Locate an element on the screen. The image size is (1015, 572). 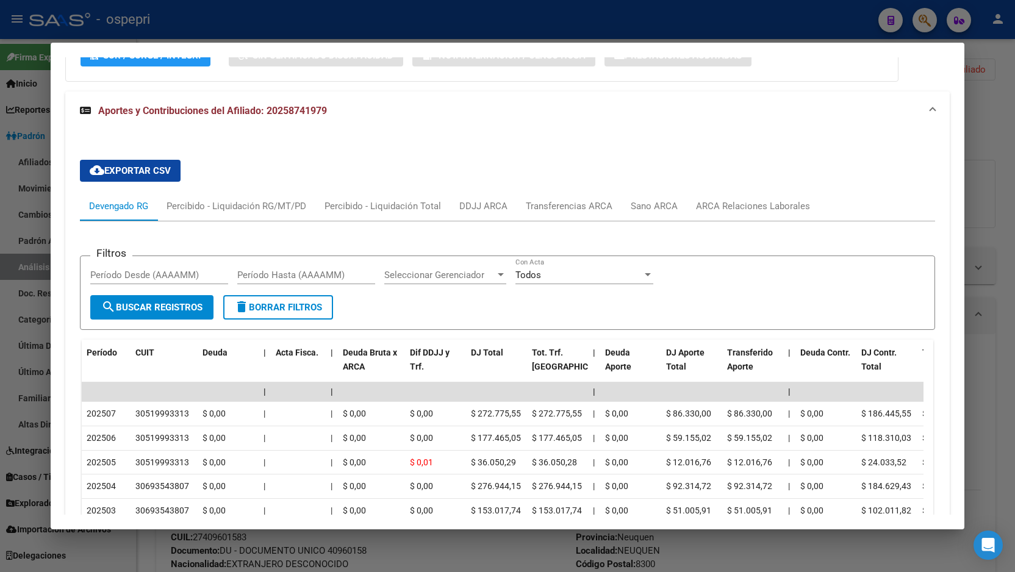
span: $ 102.011,83 is located at coordinates (947, 511).